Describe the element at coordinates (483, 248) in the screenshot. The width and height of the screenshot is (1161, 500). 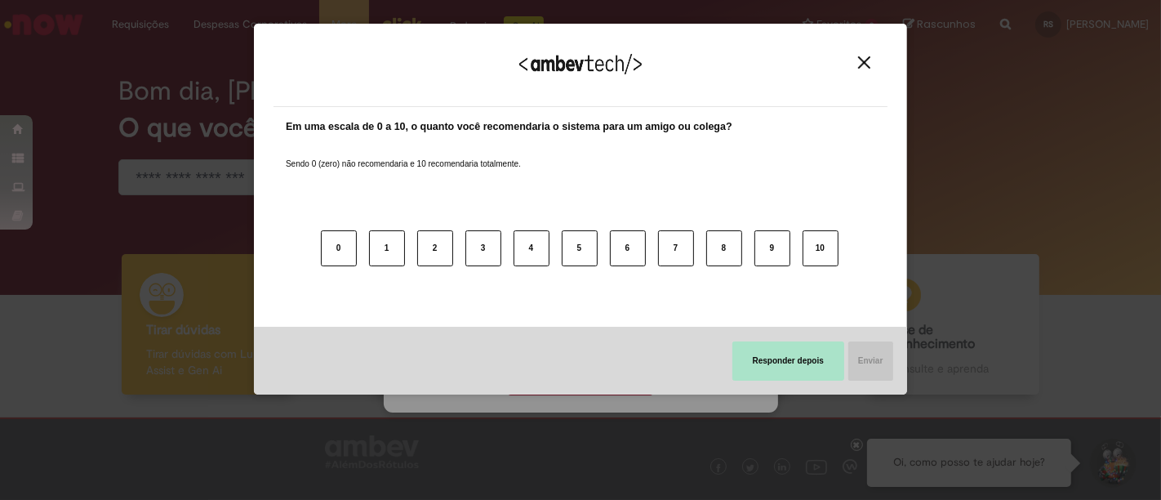
I see `button: 3` at that location.